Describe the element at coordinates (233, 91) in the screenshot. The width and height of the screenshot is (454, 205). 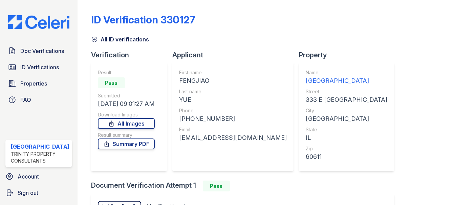
I see `div: Last name` at that location.